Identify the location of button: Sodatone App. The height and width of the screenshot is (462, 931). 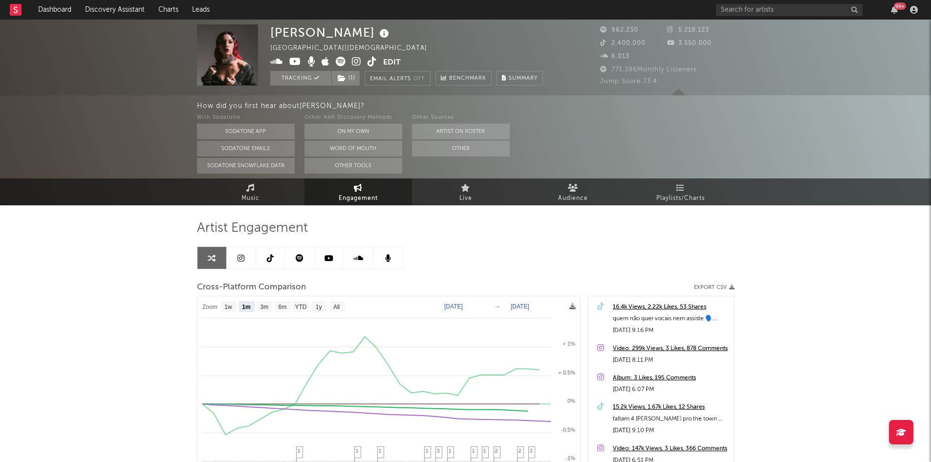
(246, 131).